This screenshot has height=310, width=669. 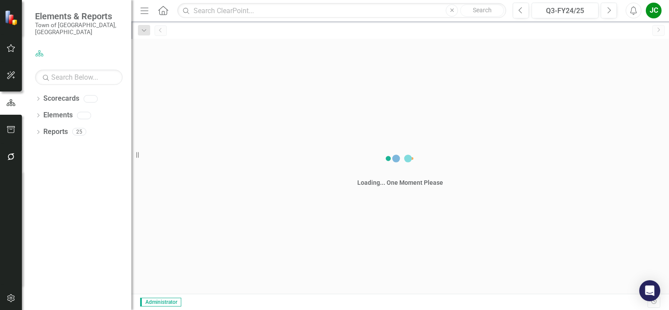 I want to click on a: Reports, so click(x=56, y=132).